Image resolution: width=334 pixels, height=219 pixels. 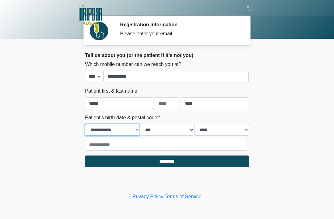 I want to click on label: Patient's birth date & postal code?, so click(x=122, y=118).